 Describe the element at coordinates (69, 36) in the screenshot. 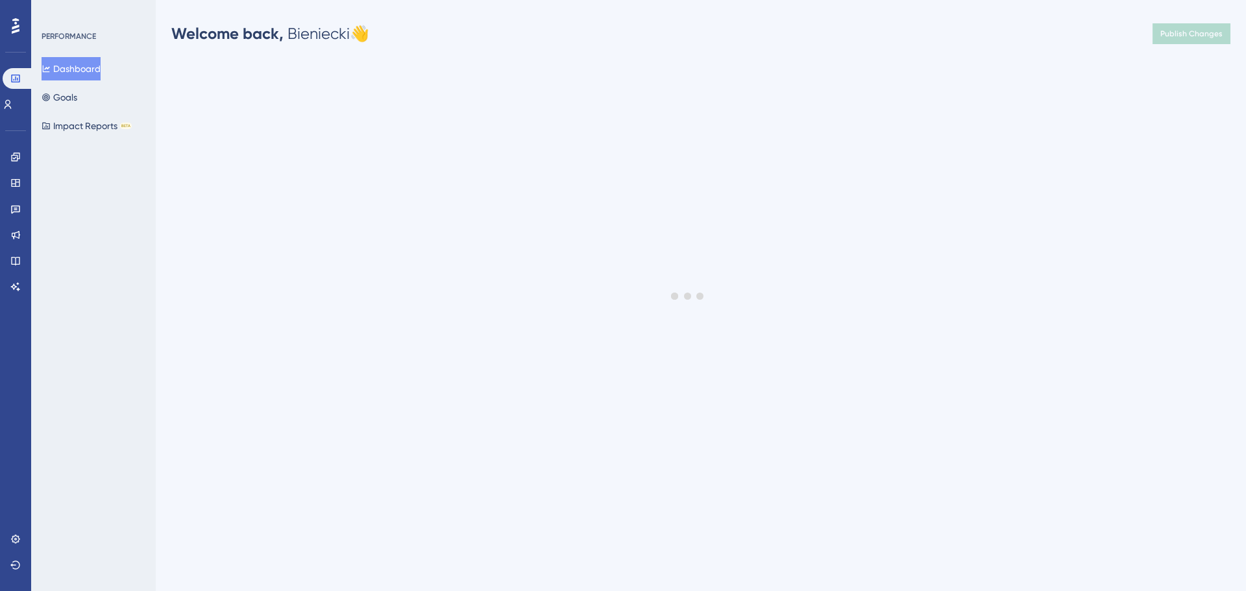

I see `div: PERFORMANCE` at that location.